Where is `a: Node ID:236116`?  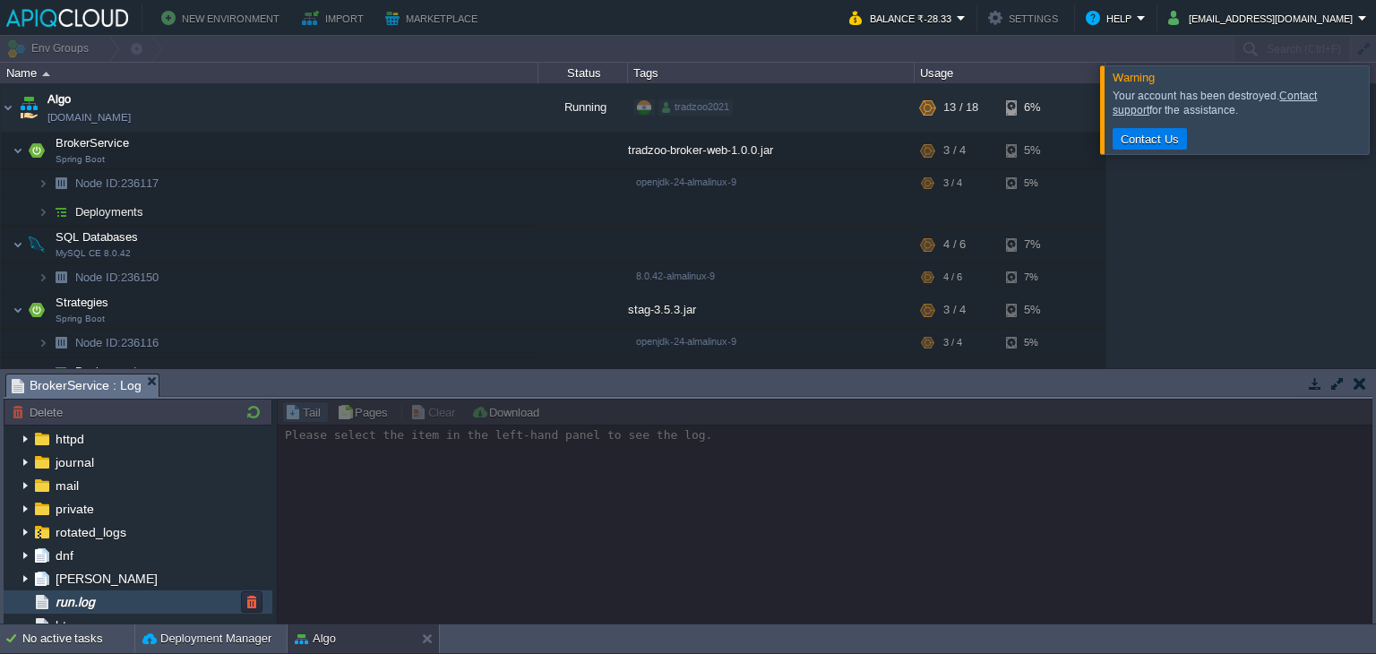
a: Node ID:236116 is located at coordinates (117, 342).